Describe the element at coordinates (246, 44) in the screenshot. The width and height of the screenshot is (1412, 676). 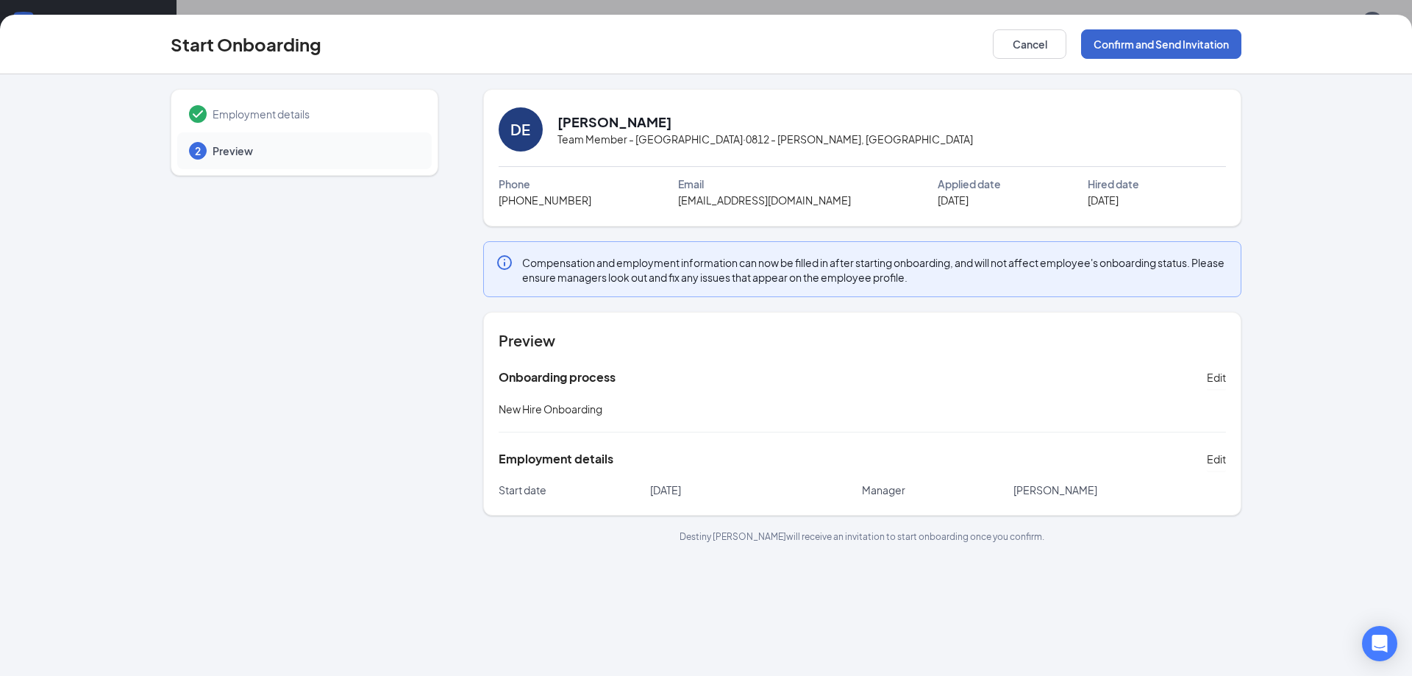
I see `h3: Start Onboarding` at that location.